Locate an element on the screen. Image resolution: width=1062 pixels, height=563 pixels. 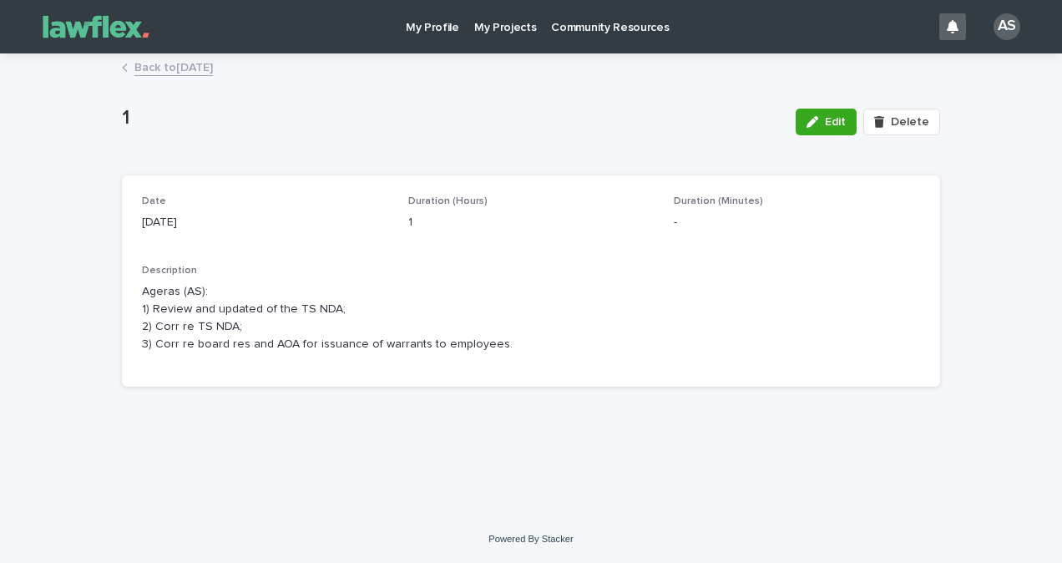
a: Powered By Stacker is located at coordinates (530, 539).